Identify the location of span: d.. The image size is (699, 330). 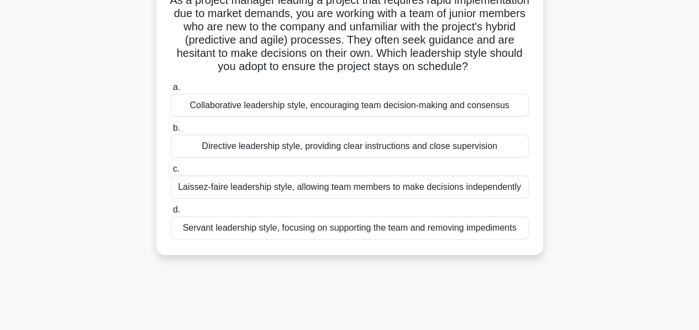
(176, 209).